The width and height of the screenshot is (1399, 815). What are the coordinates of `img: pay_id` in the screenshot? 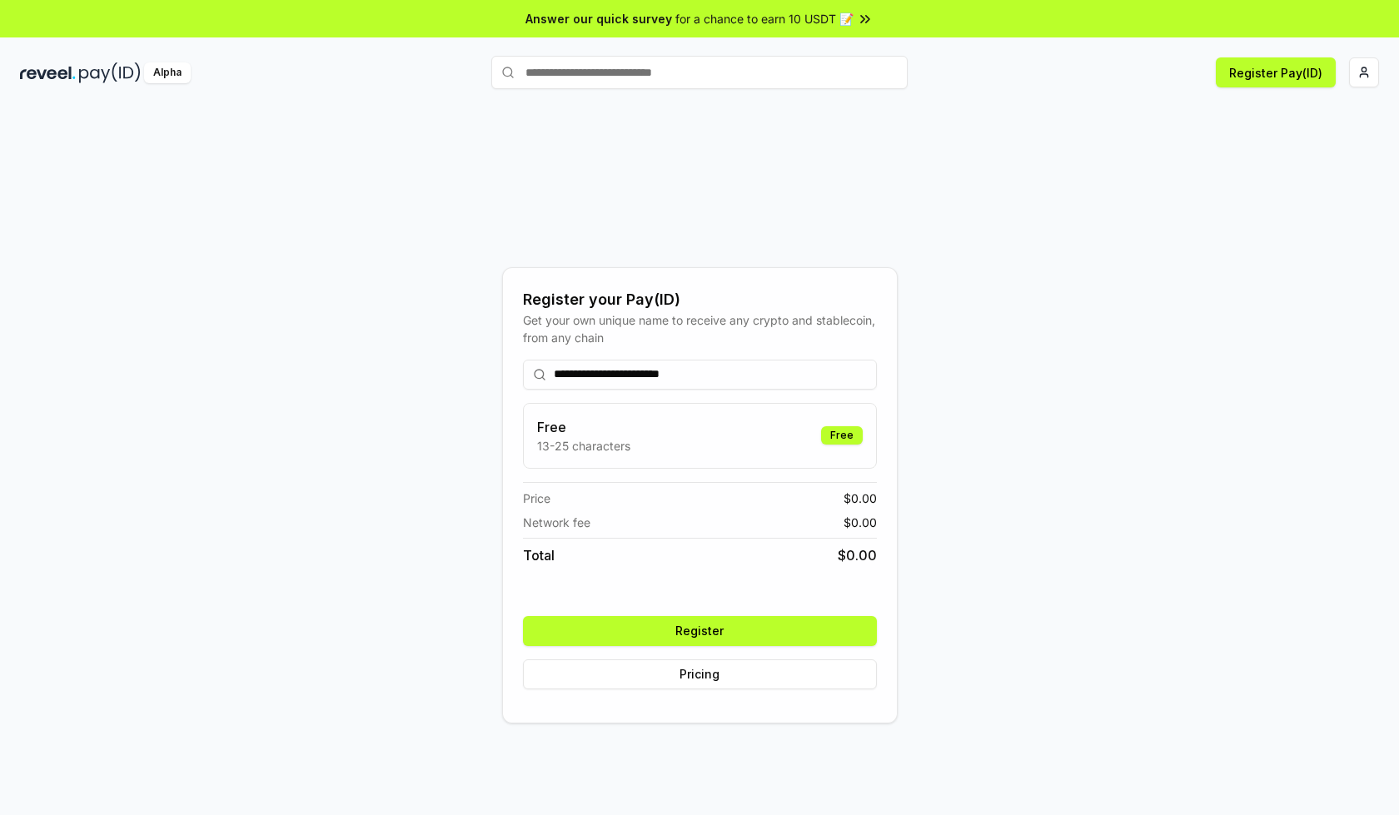 It's located at (110, 72).